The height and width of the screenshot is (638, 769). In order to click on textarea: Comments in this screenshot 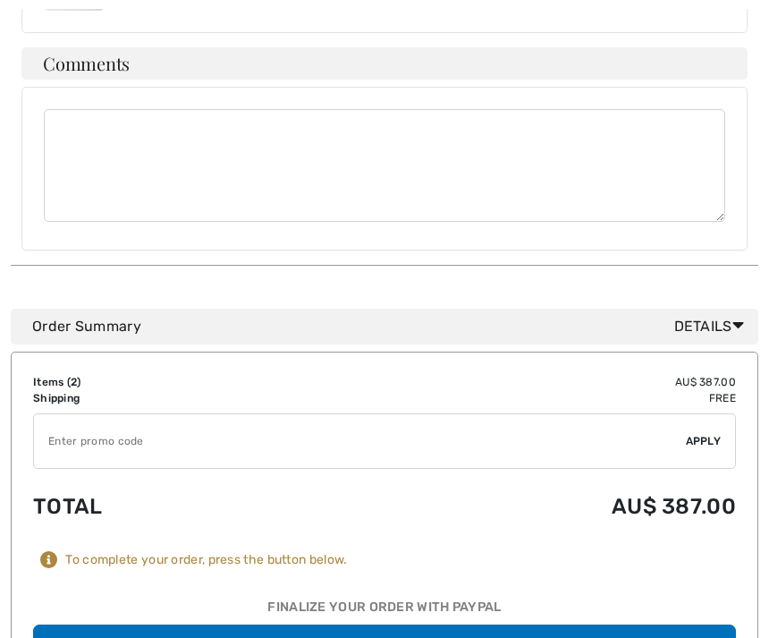, I will do `click(385, 166)`.